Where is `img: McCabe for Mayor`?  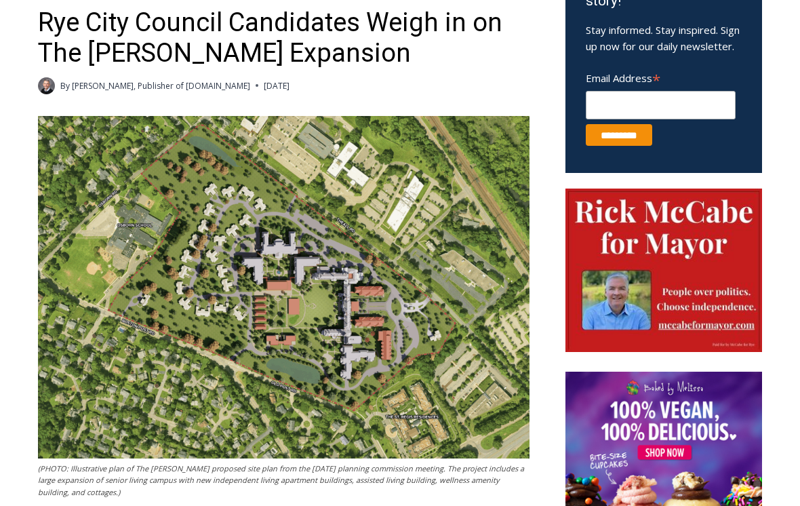
img: McCabe for Mayor is located at coordinates (664, 271).